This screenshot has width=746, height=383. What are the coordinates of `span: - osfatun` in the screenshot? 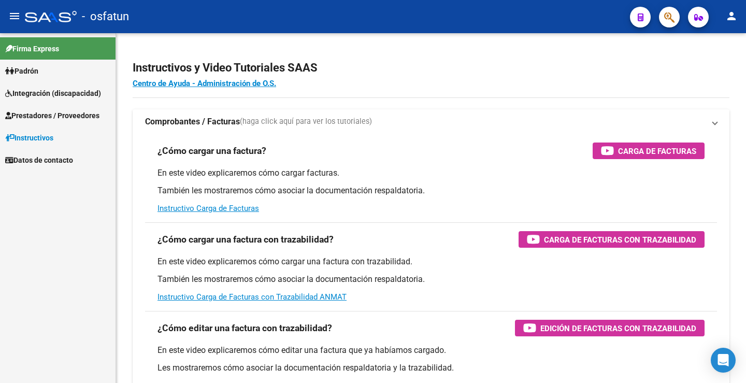 It's located at (105, 17).